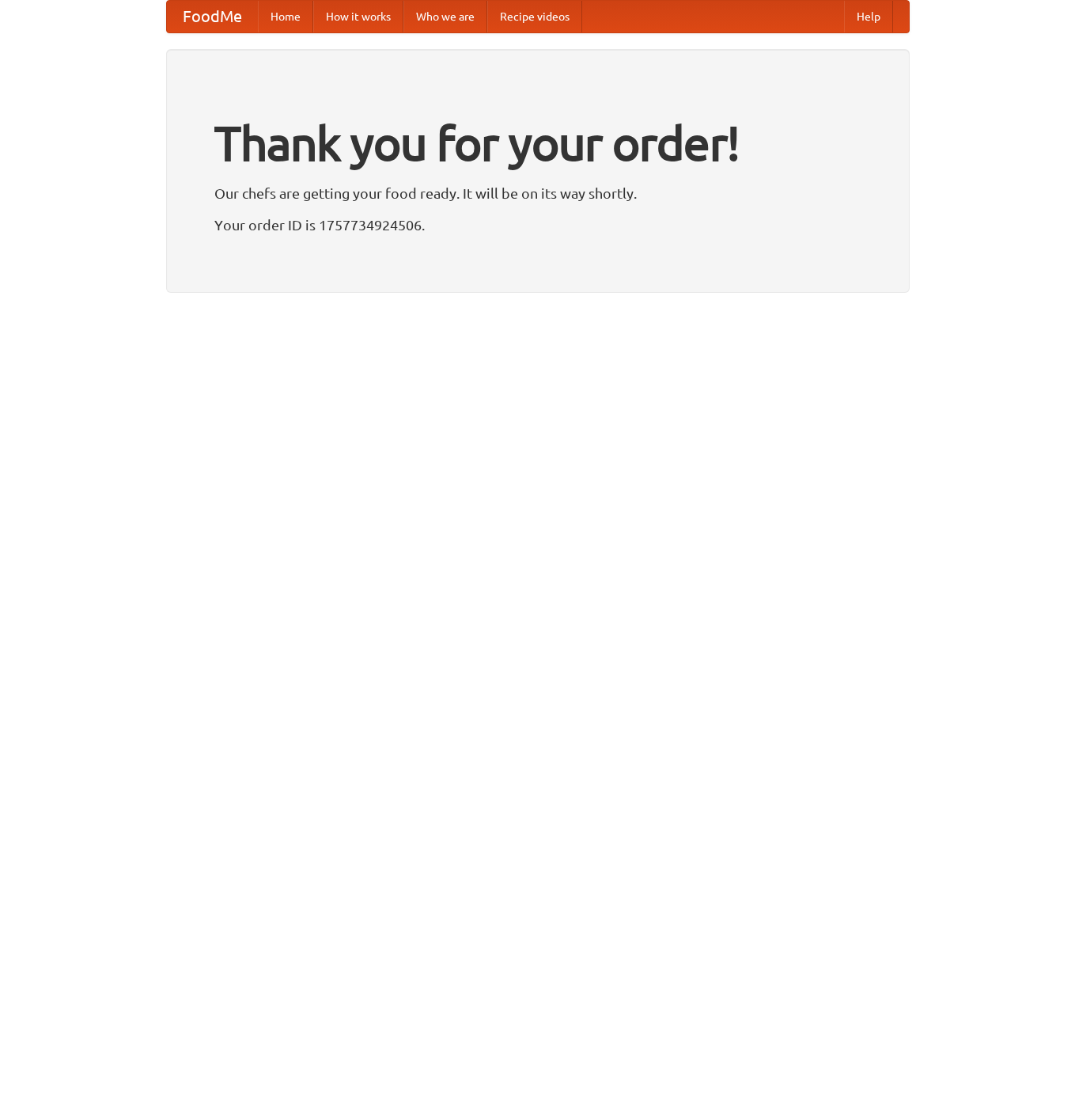 The image size is (1075, 1120). Describe the element at coordinates (445, 17) in the screenshot. I see `a: Who we are` at that location.